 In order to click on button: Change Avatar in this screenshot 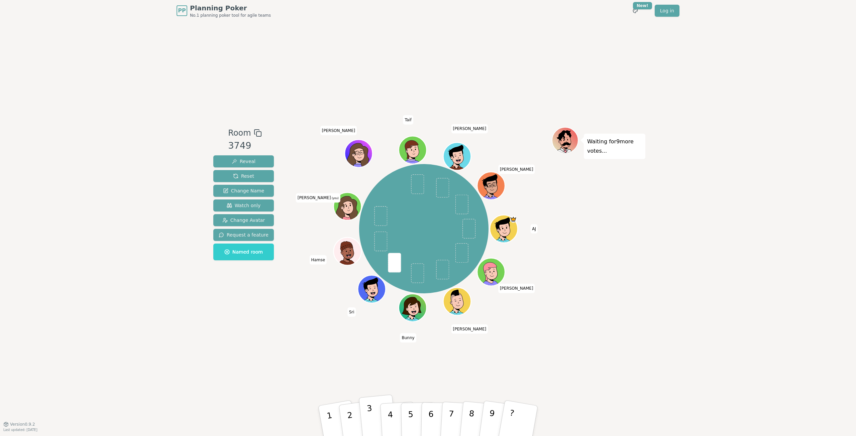, I will do `click(243, 220)`.